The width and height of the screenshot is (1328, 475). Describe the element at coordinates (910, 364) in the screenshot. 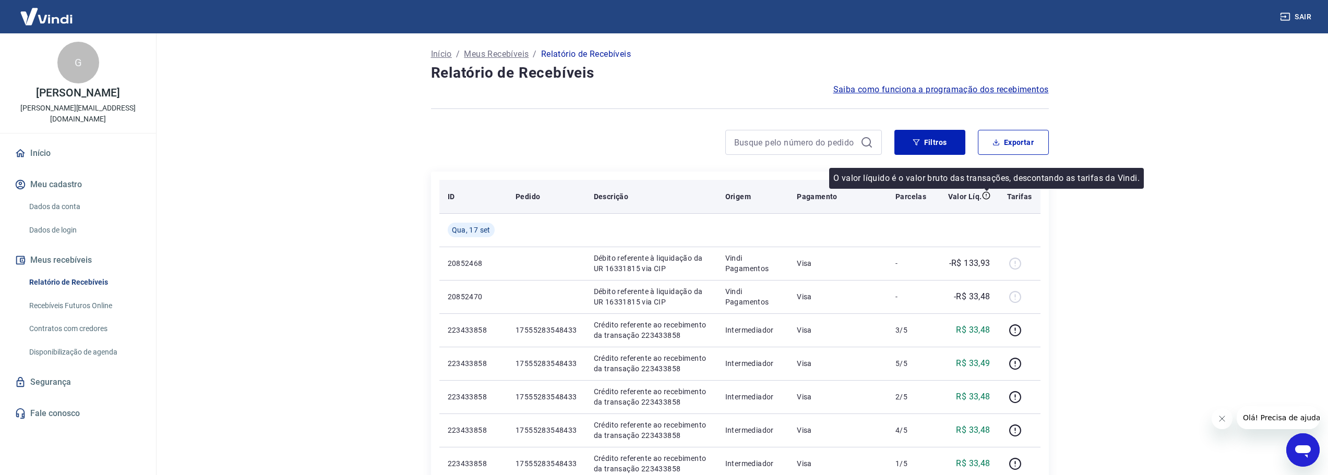

I see `p: 5/5` at that location.